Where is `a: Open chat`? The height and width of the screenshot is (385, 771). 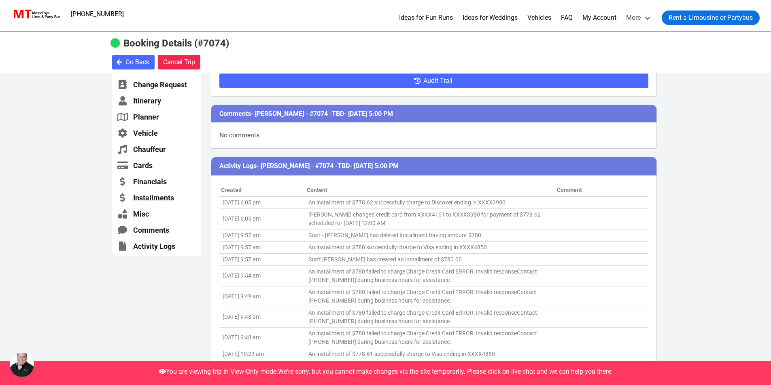 a: Open chat is located at coordinates (22, 365).